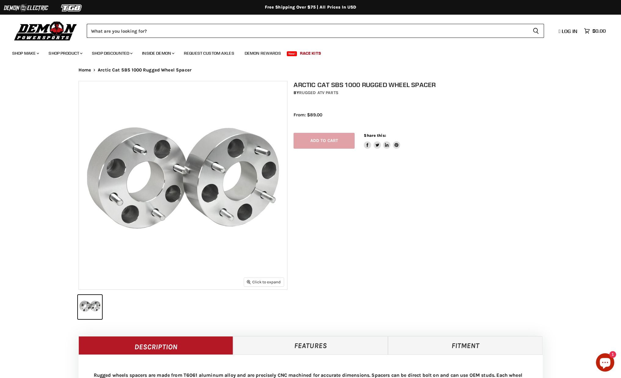  What do you see at coordinates (90, 307) in the screenshot?
I see `button: Arctic Cat SBS 1000 Rugged Wheel Spacer thumbnail` at bounding box center [90, 307].